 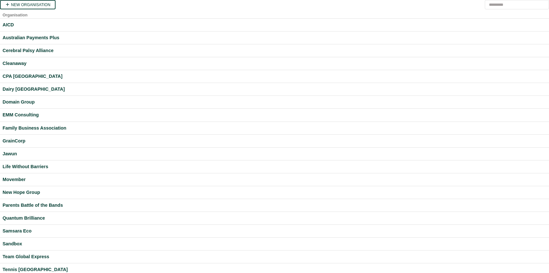 I want to click on div: New Hope Group, so click(x=274, y=192).